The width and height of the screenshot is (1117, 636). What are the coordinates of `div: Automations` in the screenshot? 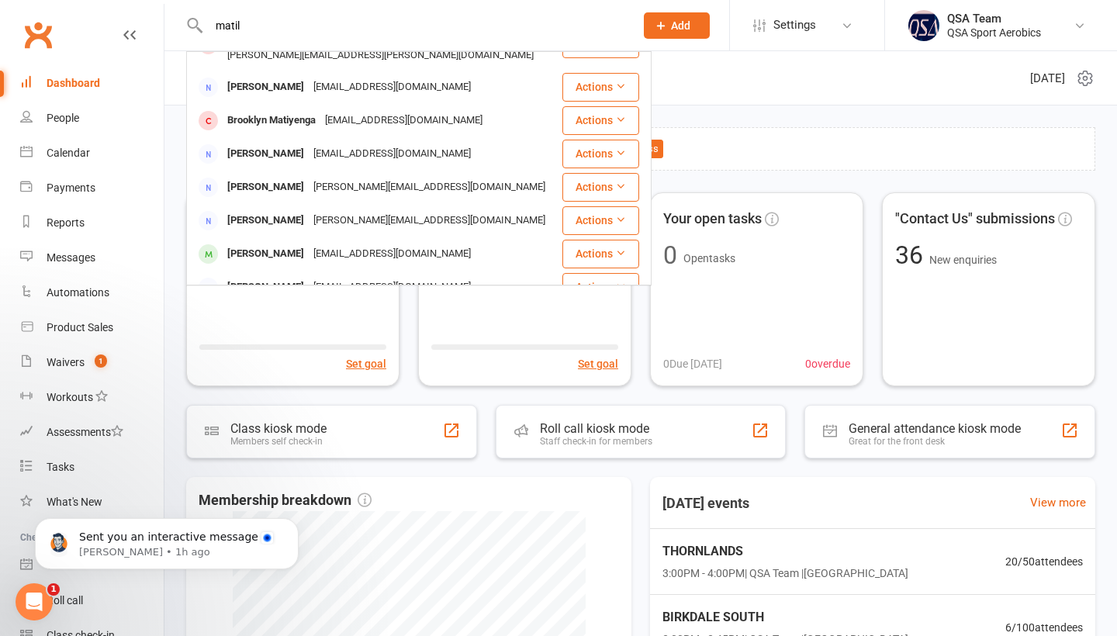 It's located at (78, 292).